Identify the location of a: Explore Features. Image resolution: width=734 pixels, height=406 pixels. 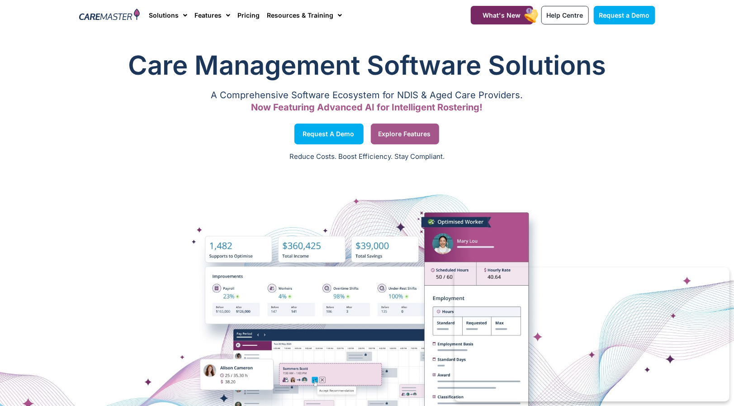
(405, 134).